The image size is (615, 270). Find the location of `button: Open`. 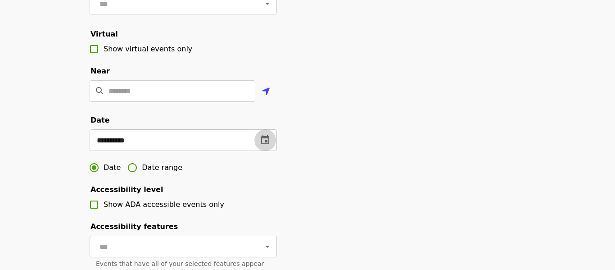

button: Open is located at coordinates (267, 246).